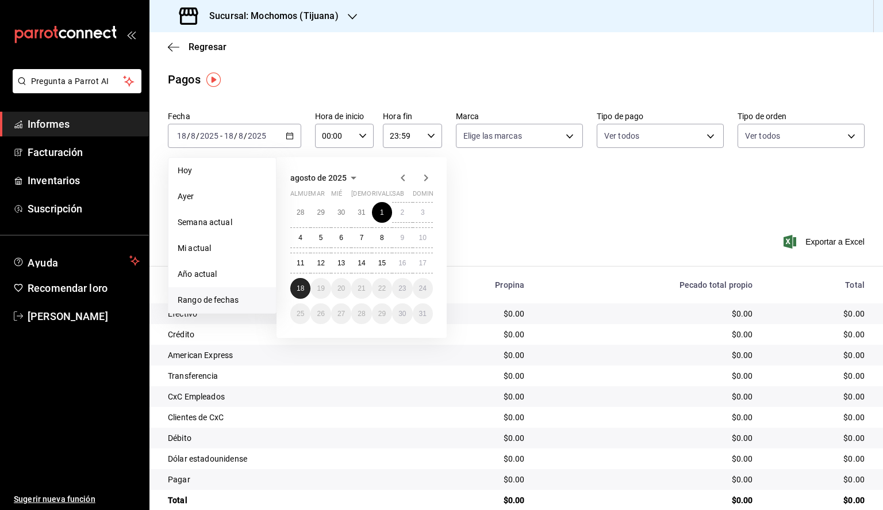  What do you see at coordinates (382, 212) in the screenshot?
I see `abbr: 1 de agosto de 2025` at bounding box center [382, 212].